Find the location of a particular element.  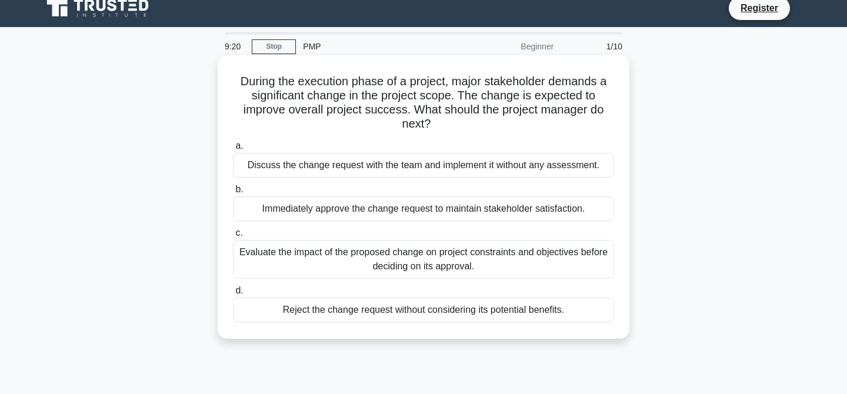

div: Immediately approve the change request to maintain stakeholder satisfaction. is located at coordinates (423, 209).